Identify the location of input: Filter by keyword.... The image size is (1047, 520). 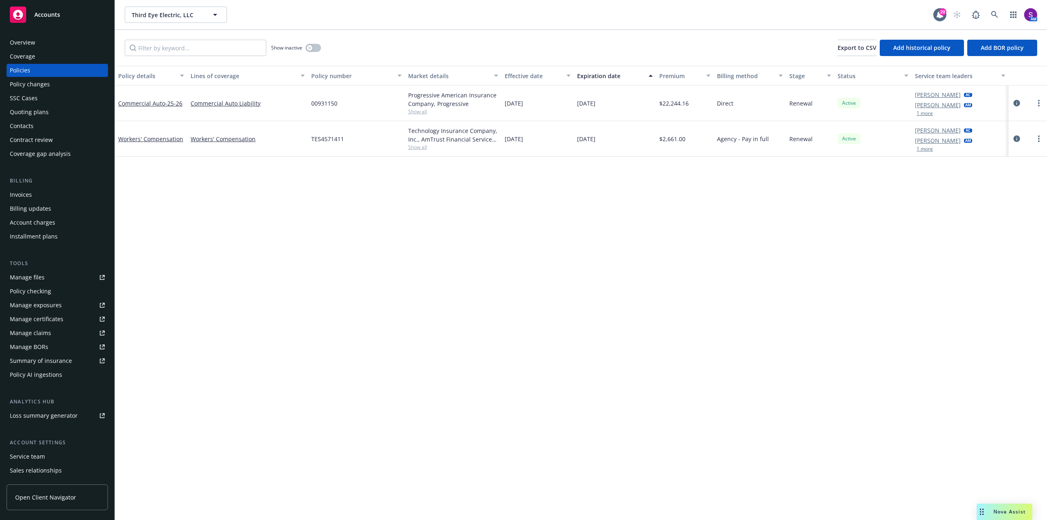
(196, 48).